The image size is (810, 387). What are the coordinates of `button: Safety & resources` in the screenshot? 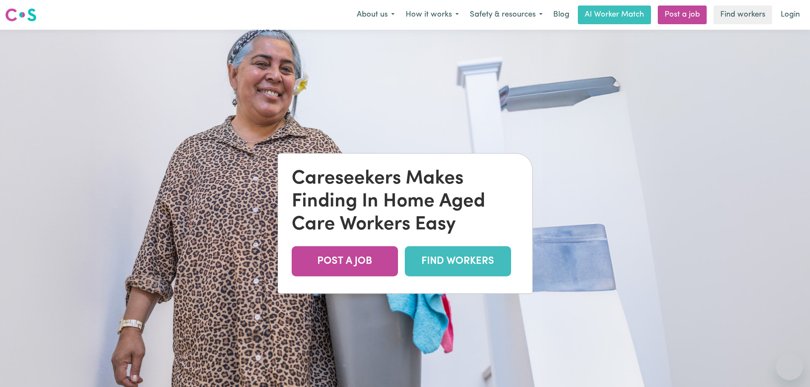 It's located at (506, 15).